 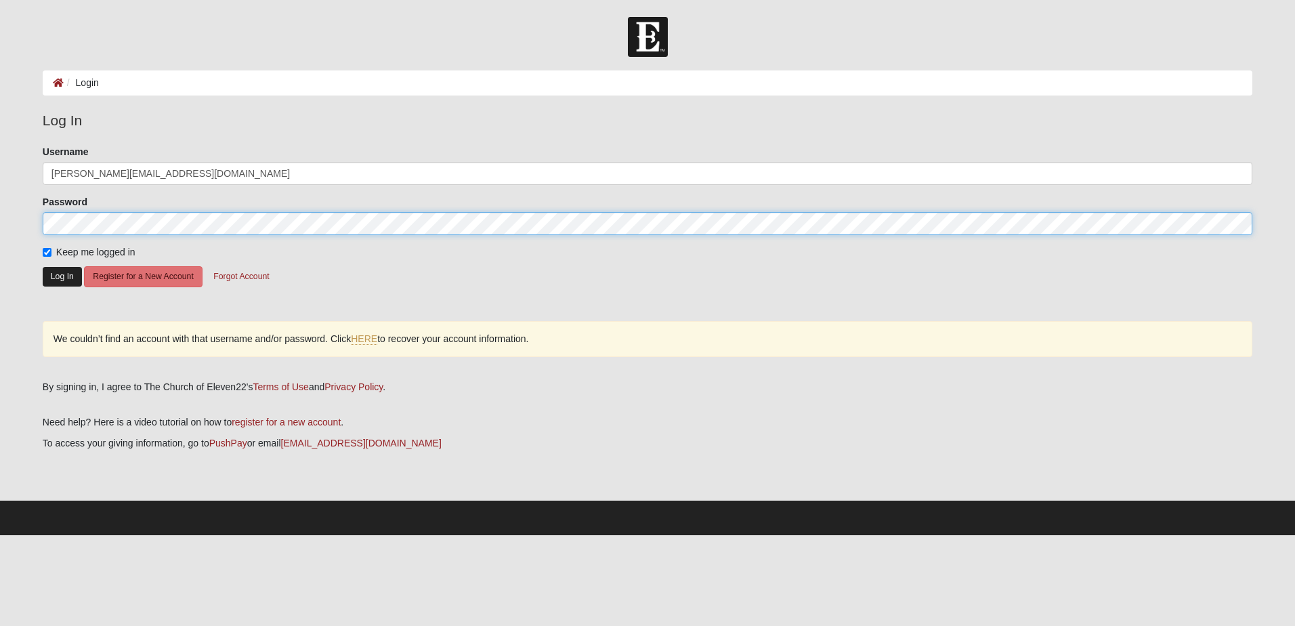 What do you see at coordinates (648, 443) in the screenshot?
I see `p: To access your giving information, go to or email` at bounding box center [648, 443].